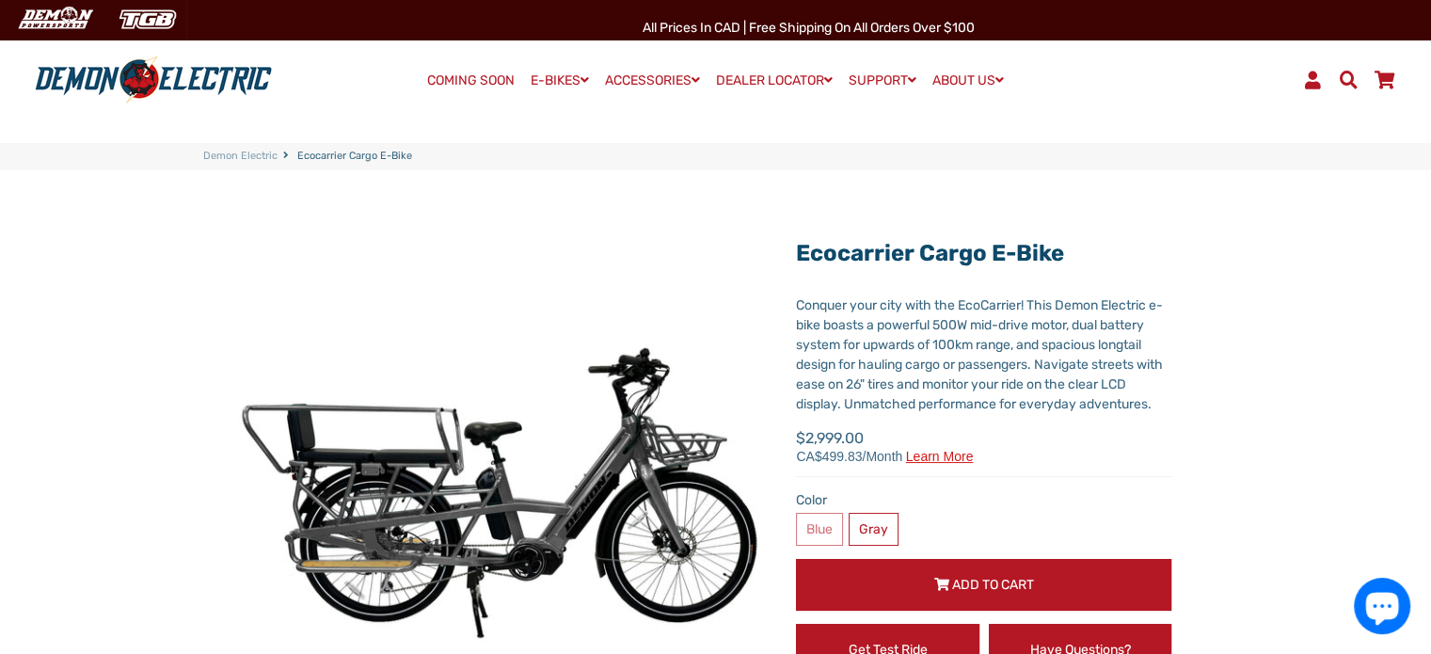  Describe the element at coordinates (808, 27) in the screenshot. I see `span: All Prices in CAD | Free shipping on all orders over $100` at that location.